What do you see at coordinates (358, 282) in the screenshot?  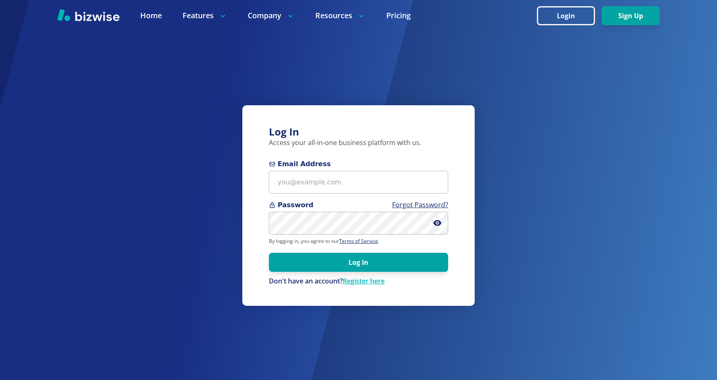 I see `p: Don't have an account?` at bounding box center [358, 282].